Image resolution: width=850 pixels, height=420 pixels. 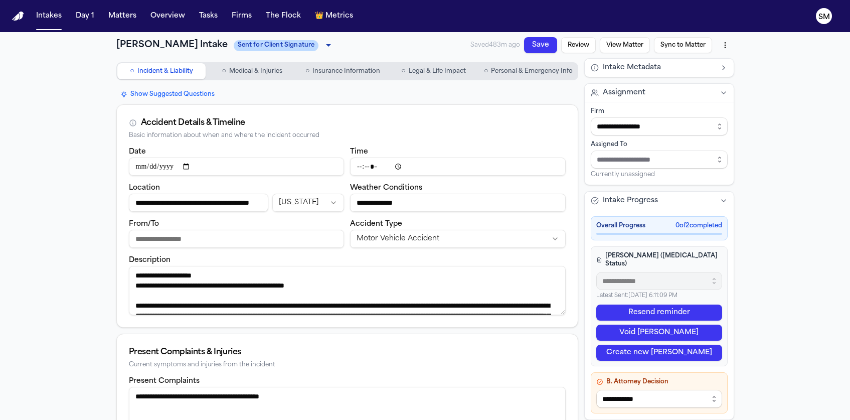 I want to click on div: Update intake status, so click(x=284, y=45).